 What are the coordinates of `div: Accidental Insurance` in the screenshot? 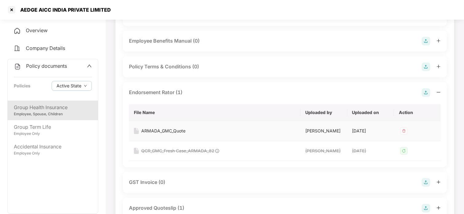 It's located at (53, 147).